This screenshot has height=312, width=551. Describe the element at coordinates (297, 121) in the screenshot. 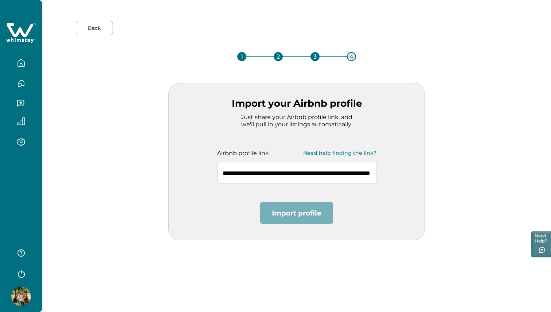

I see `p: Just share your Airbnb profile link, and we'll pull in your listings automatically.` at that location.